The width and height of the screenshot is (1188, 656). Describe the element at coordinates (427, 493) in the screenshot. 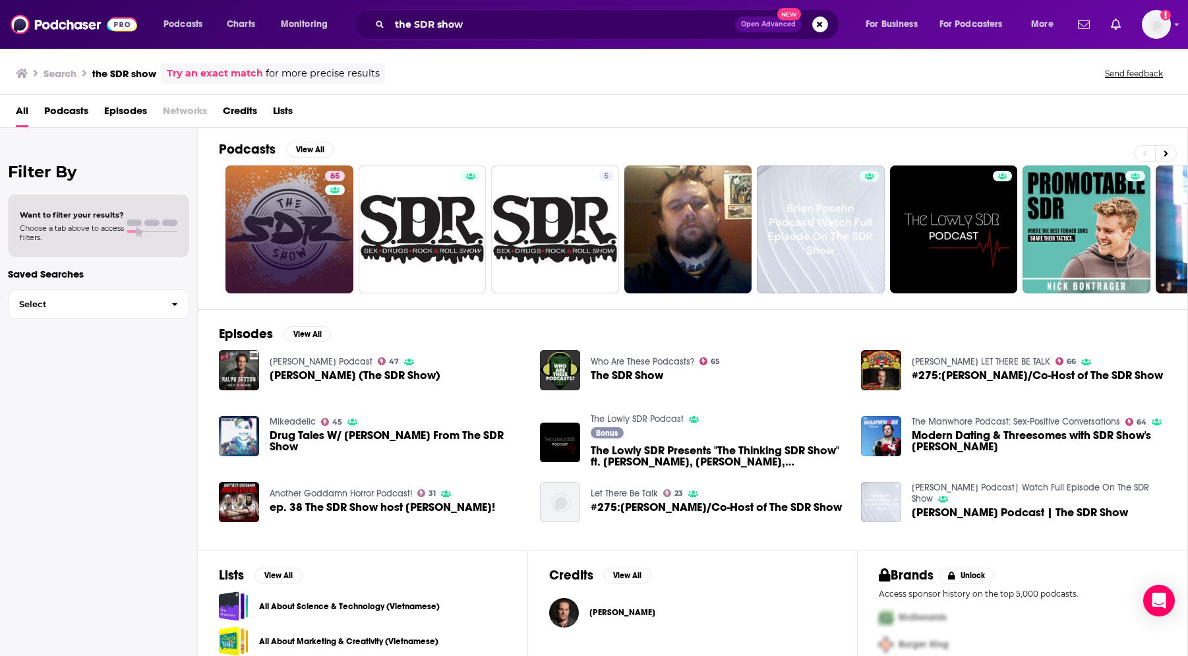

I see `a: 31` at that location.